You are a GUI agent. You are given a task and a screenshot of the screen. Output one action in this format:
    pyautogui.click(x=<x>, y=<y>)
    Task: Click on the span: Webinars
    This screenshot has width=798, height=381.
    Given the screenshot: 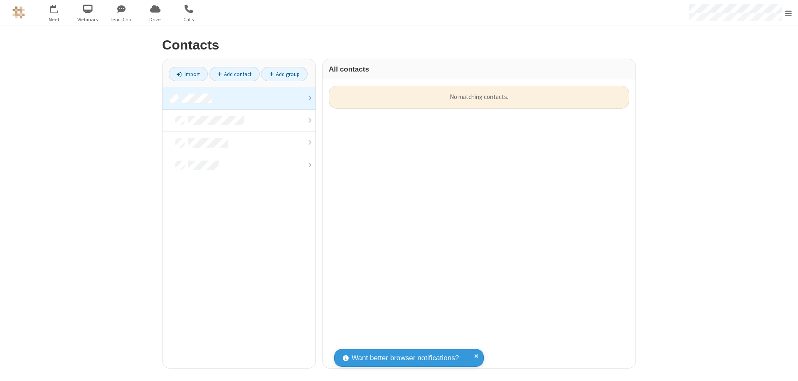 What is the action you would take?
    pyautogui.click(x=88, y=20)
    